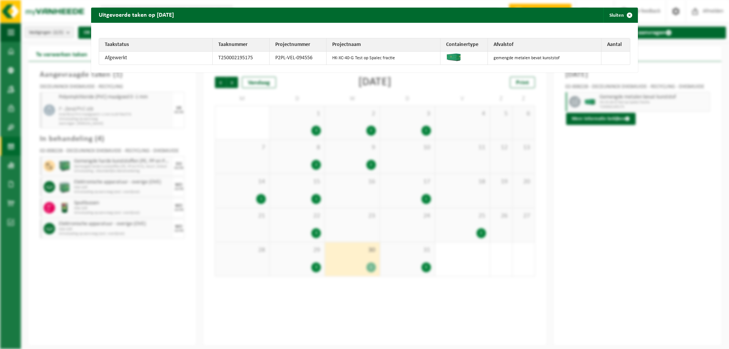 The image size is (729, 349). Describe the element at coordinates (383, 45) in the screenshot. I see `th: Projectnaam` at that location.